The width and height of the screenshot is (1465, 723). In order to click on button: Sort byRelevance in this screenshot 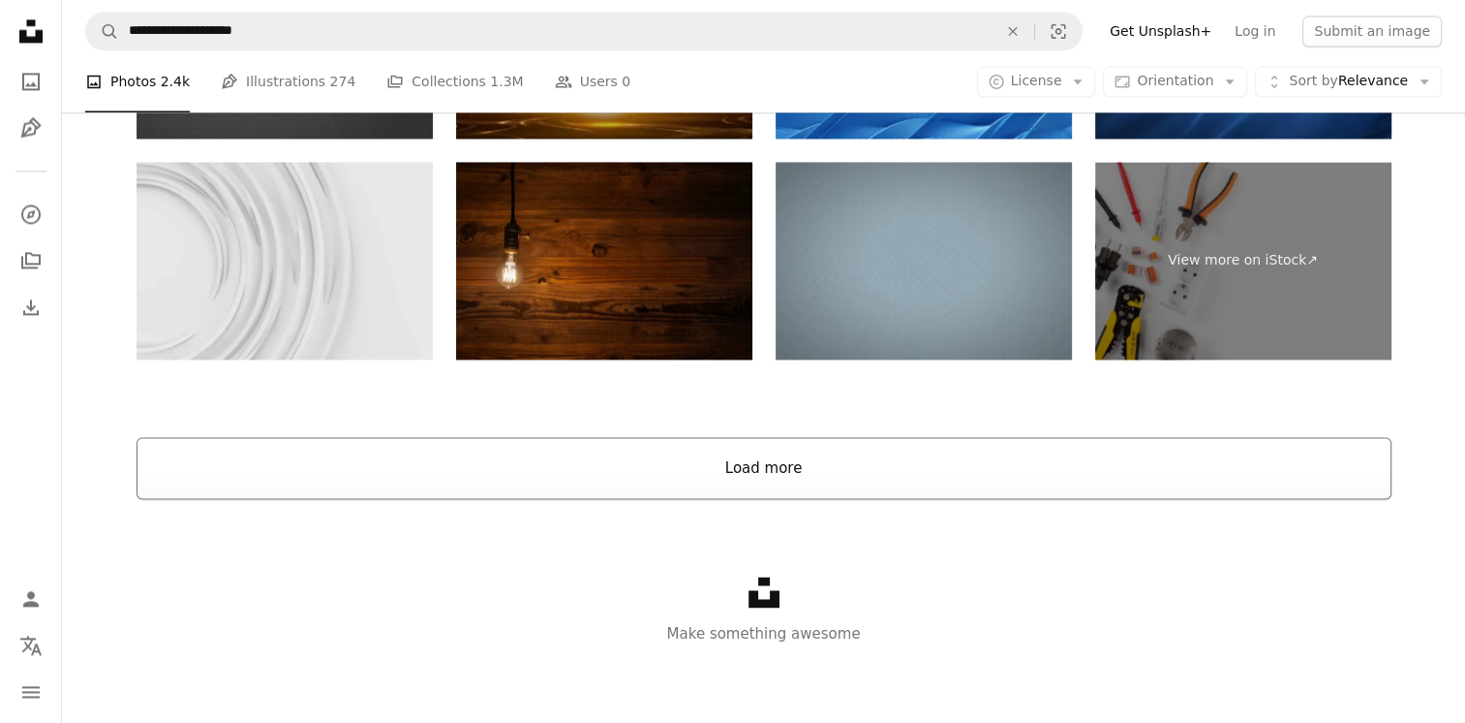, I will do `click(1348, 81)`.